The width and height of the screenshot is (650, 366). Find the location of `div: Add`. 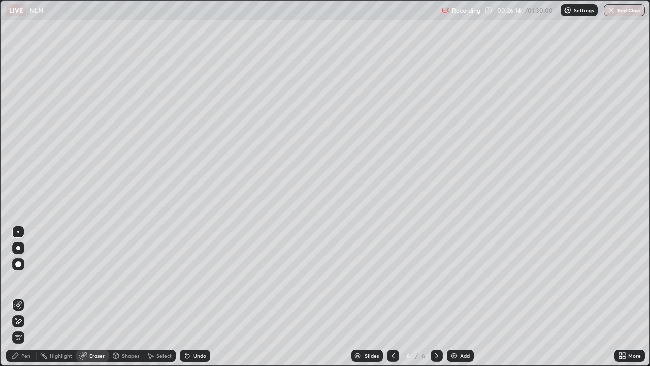

div: Add is located at coordinates (465, 355).